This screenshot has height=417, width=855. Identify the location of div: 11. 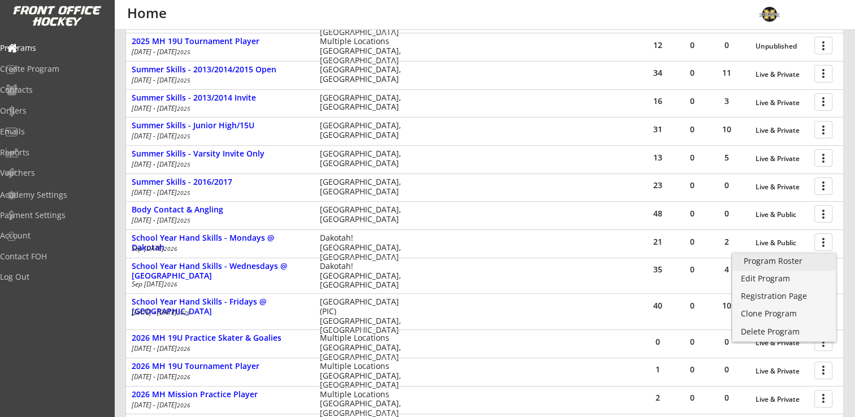
(726, 73).